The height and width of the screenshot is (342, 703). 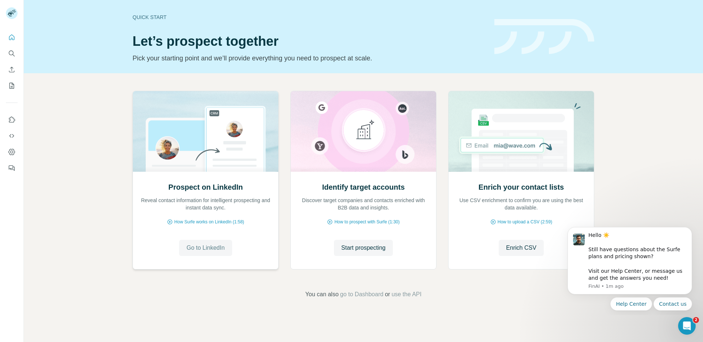 What do you see at coordinates (521, 132) in the screenshot?
I see `img: Enrich your contact lists` at bounding box center [521, 132].